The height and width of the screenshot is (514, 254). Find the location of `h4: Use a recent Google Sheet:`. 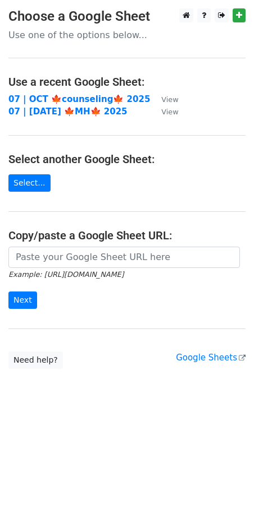

h4: Use a recent Google Sheet: is located at coordinates (127, 82).